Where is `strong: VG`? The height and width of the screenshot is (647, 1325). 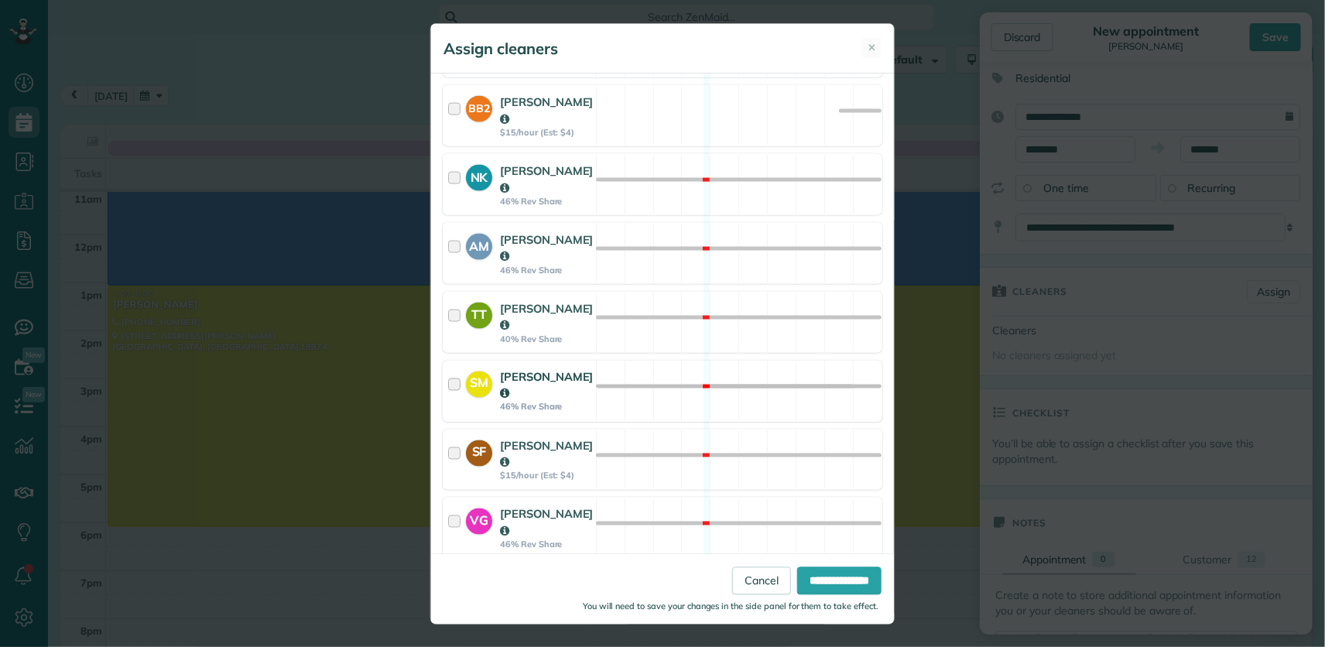 strong: VG is located at coordinates (479, 519).